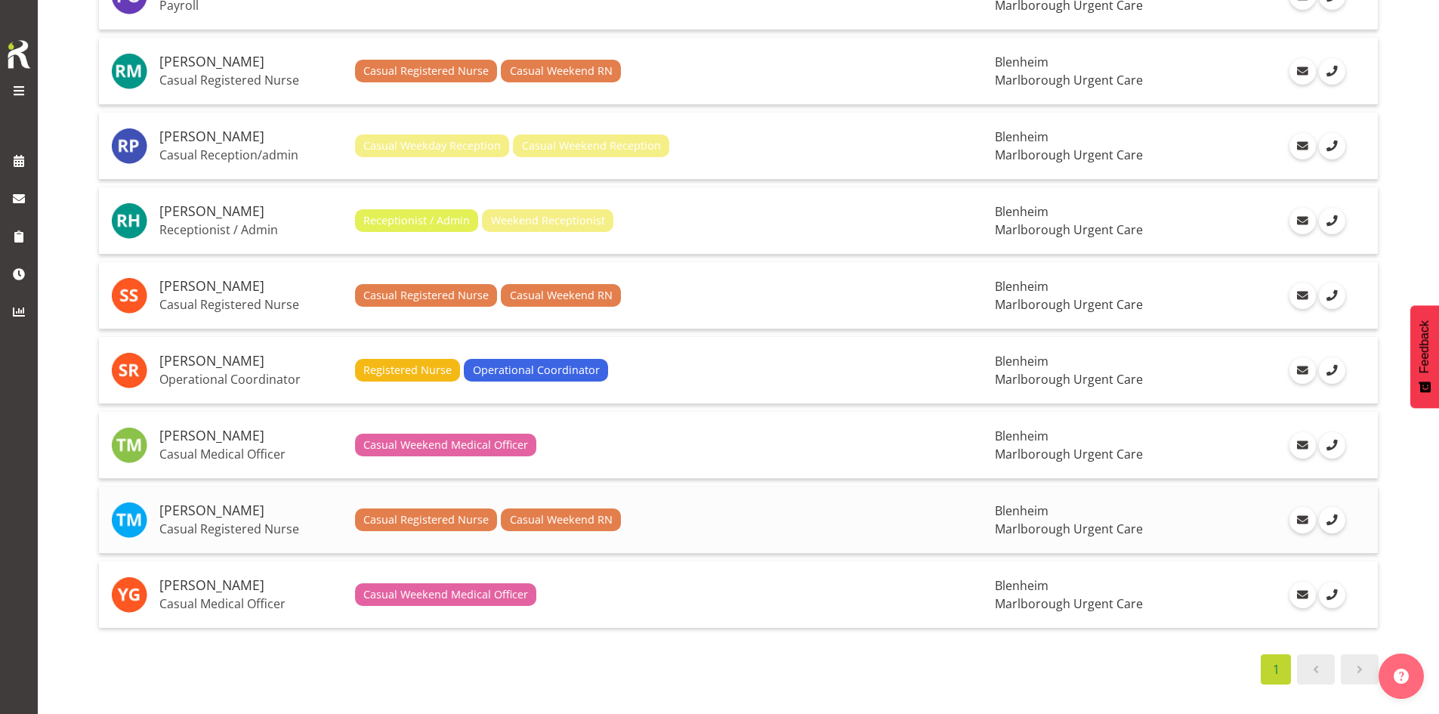  I want to click on p: Operational Coordinator, so click(251, 379).